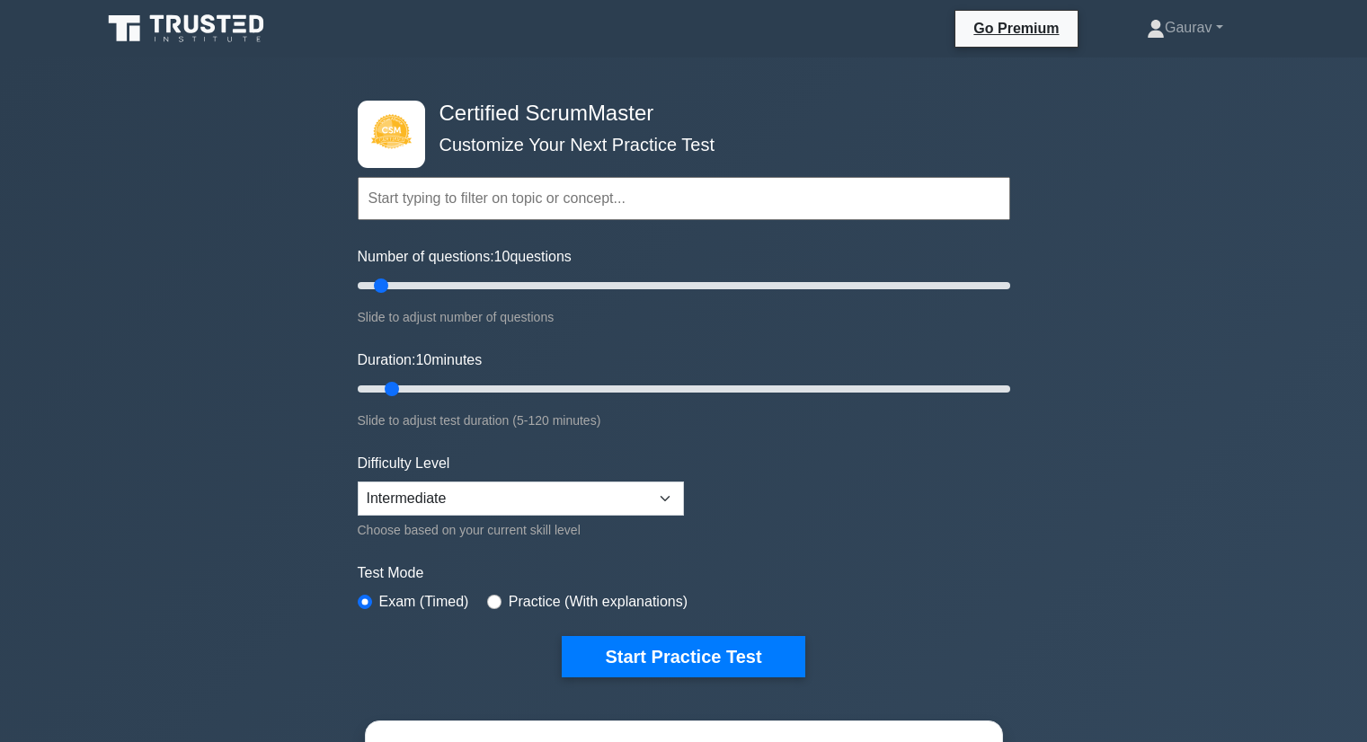 The image size is (1367, 742). Describe the element at coordinates (598, 602) in the screenshot. I see `label: Practice (With explanations)` at that location.